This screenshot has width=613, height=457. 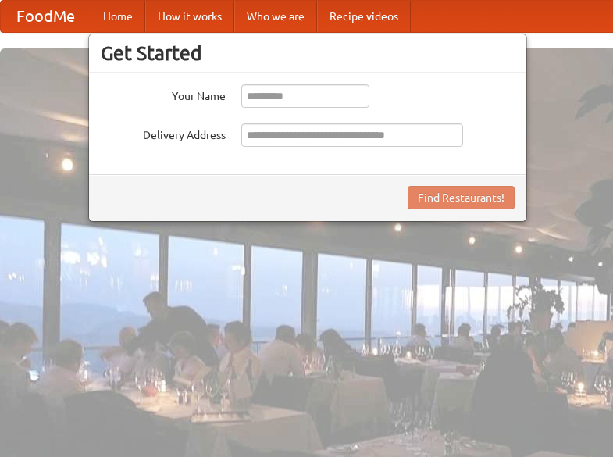 What do you see at coordinates (118, 16) in the screenshot?
I see `a: Home` at bounding box center [118, 16].